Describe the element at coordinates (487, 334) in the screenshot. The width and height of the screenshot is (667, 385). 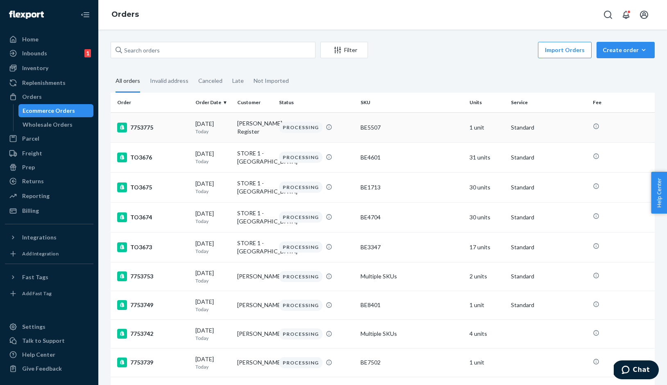
I see `td: 4 units` at that location.